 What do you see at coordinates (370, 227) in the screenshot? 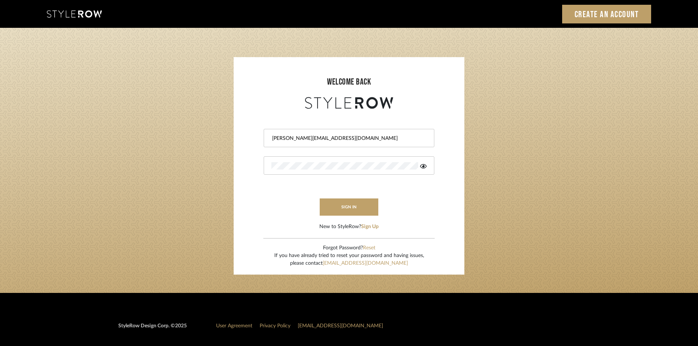
I see `button: Sign Up` at bounding box center [370, 227].